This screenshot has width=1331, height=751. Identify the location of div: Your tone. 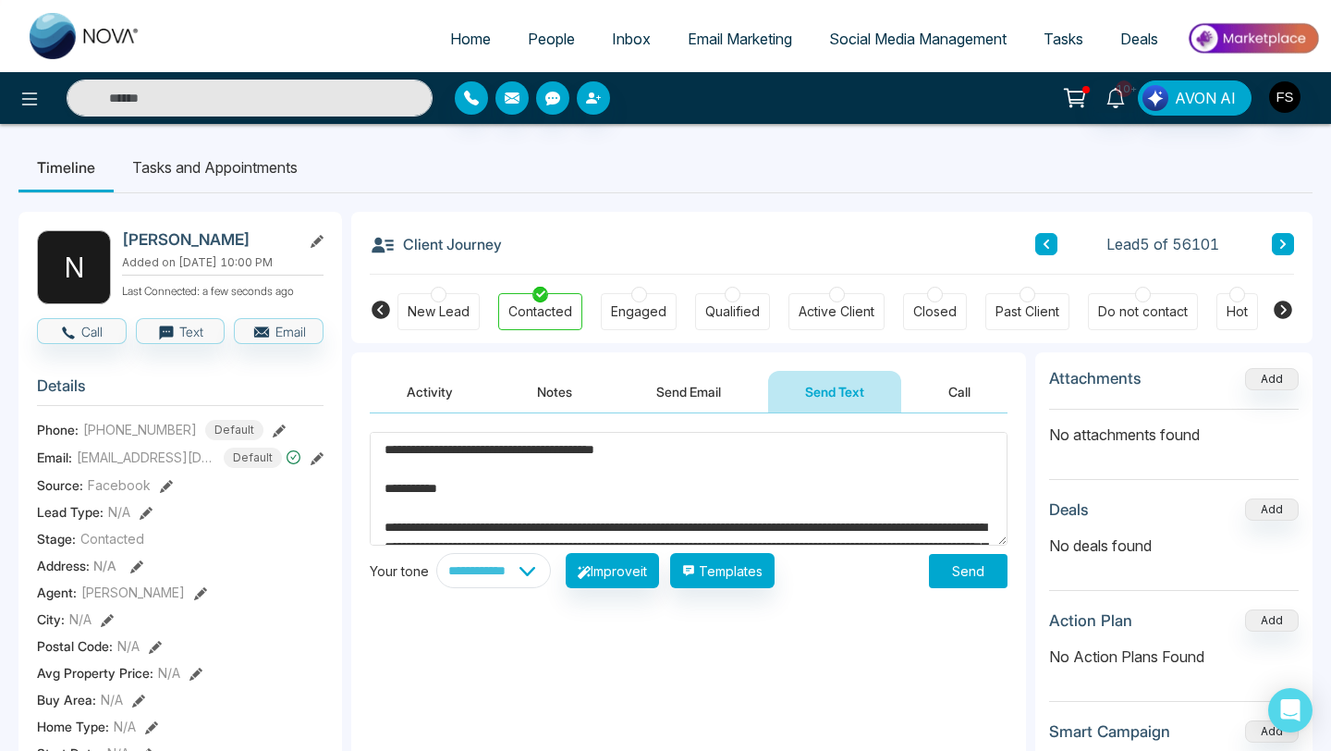
(403, 570).